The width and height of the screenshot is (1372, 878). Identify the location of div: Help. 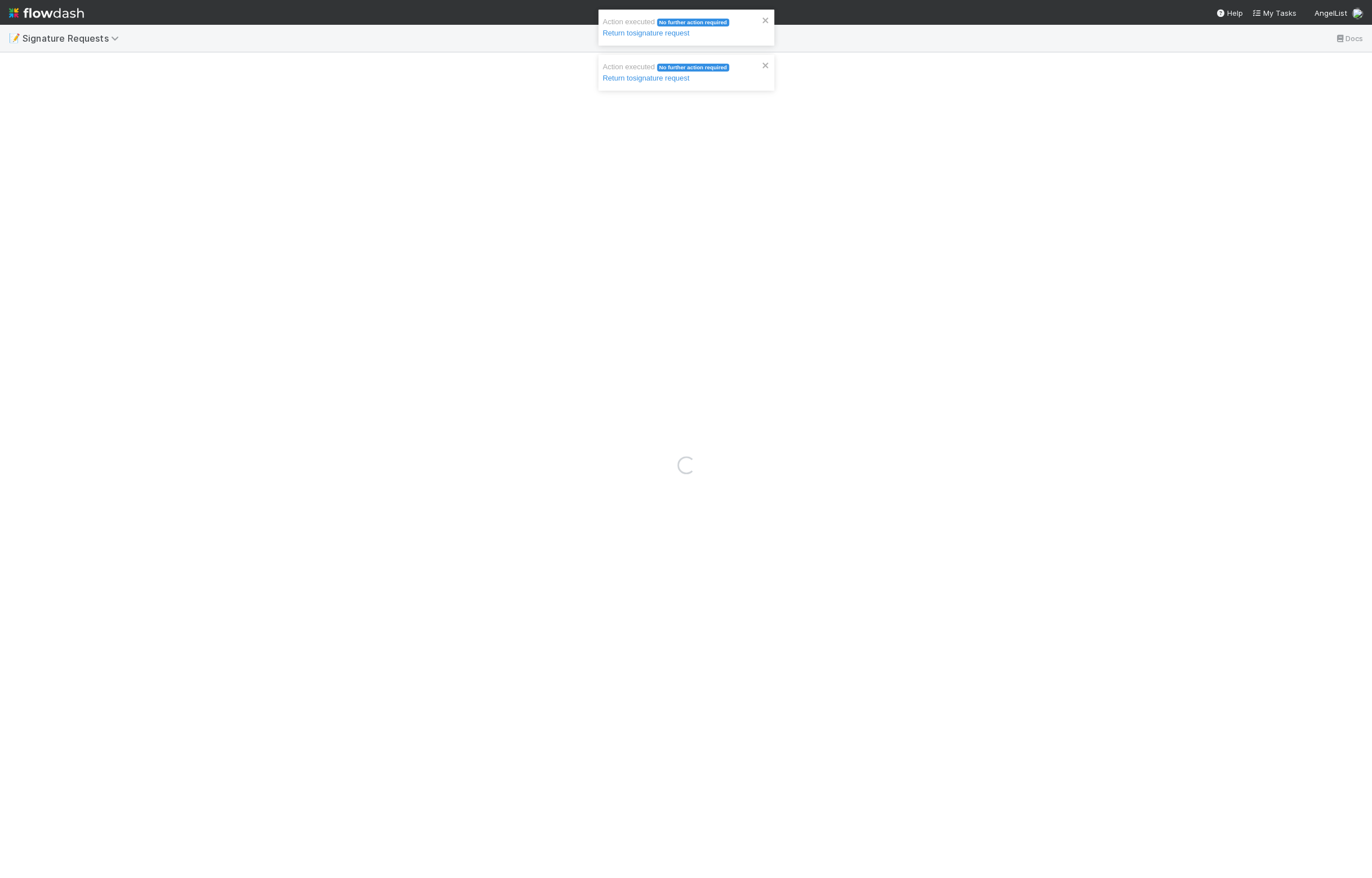
(1230, 13).